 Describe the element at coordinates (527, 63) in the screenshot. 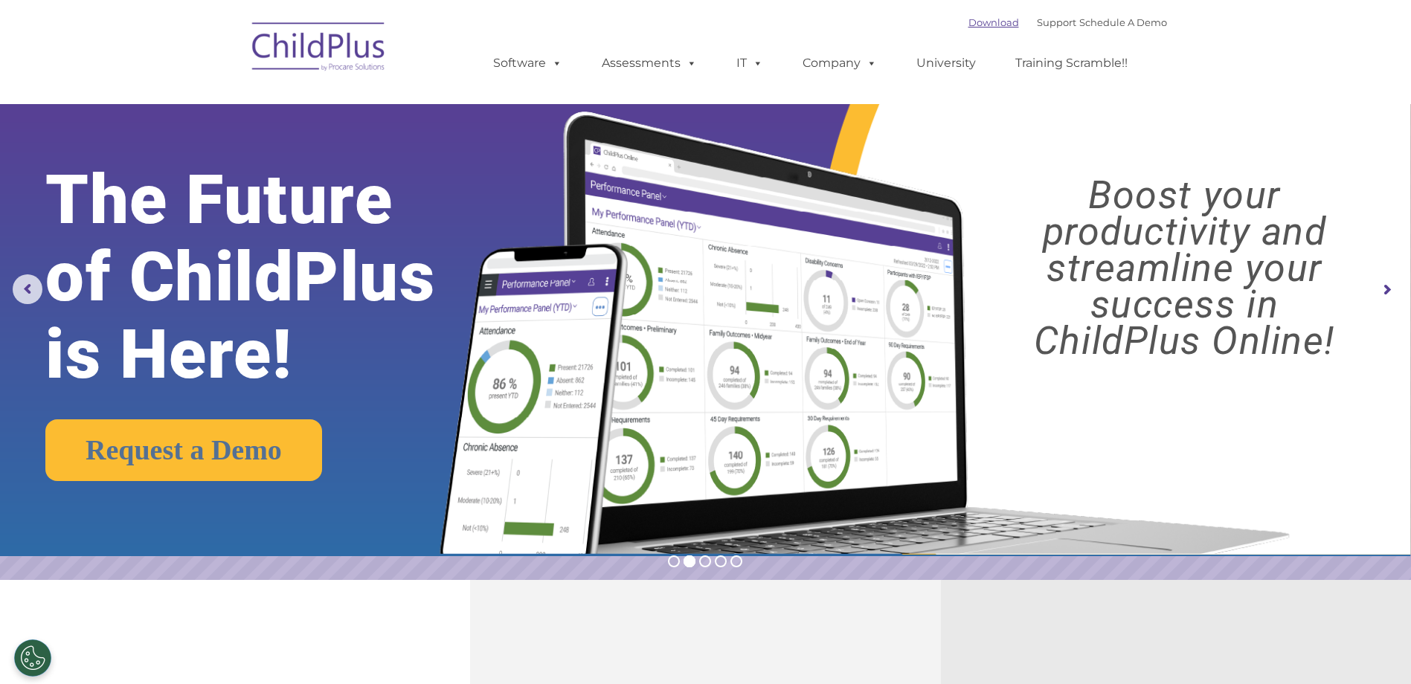

I see `a: Software` at that location.